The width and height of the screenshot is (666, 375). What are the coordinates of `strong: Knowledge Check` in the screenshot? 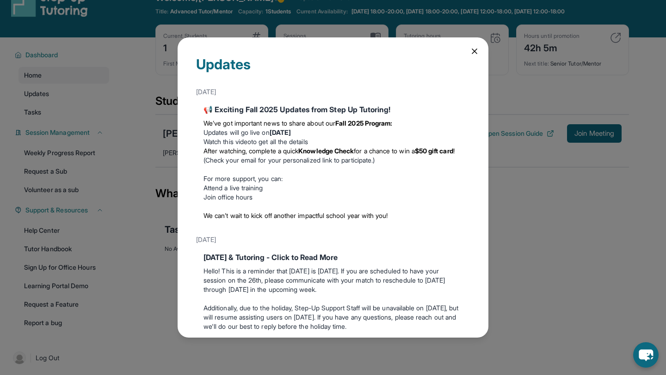 It's located at (326, 151).